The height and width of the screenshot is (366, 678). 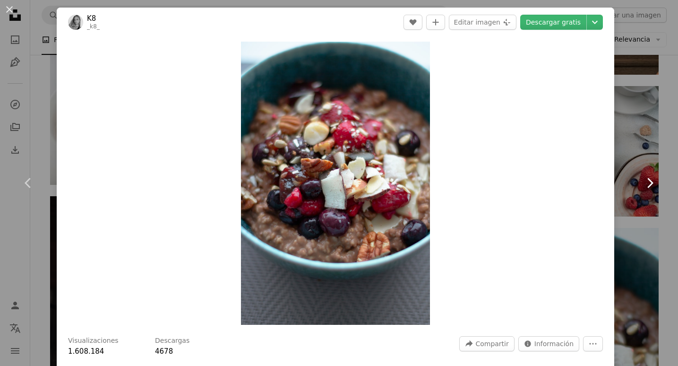 What do you see at coordinates (595, 22) in the screenshot?
I see `button: Elegir el tamaño de descarga` at bounding box center [595, 22].